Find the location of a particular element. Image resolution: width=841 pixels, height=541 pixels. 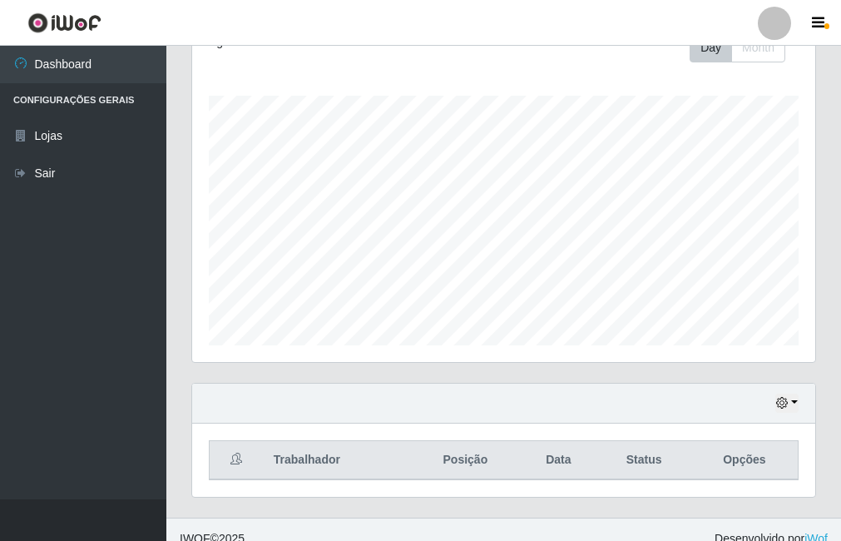

div: First group is located at coordinates (737, 47).